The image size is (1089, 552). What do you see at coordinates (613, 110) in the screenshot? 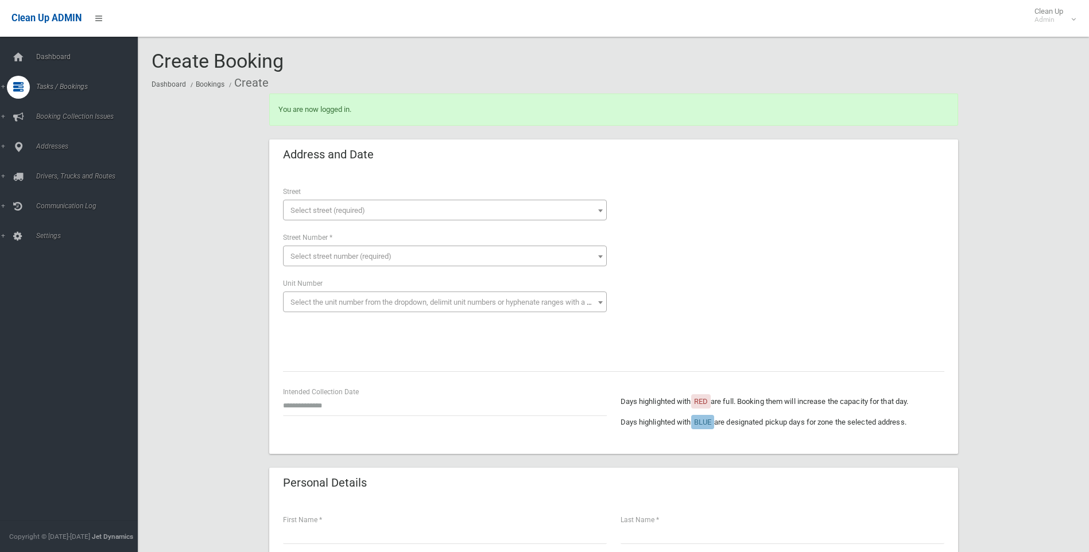
I see `div: You are now logged in.` at bounding box center [613, 110].